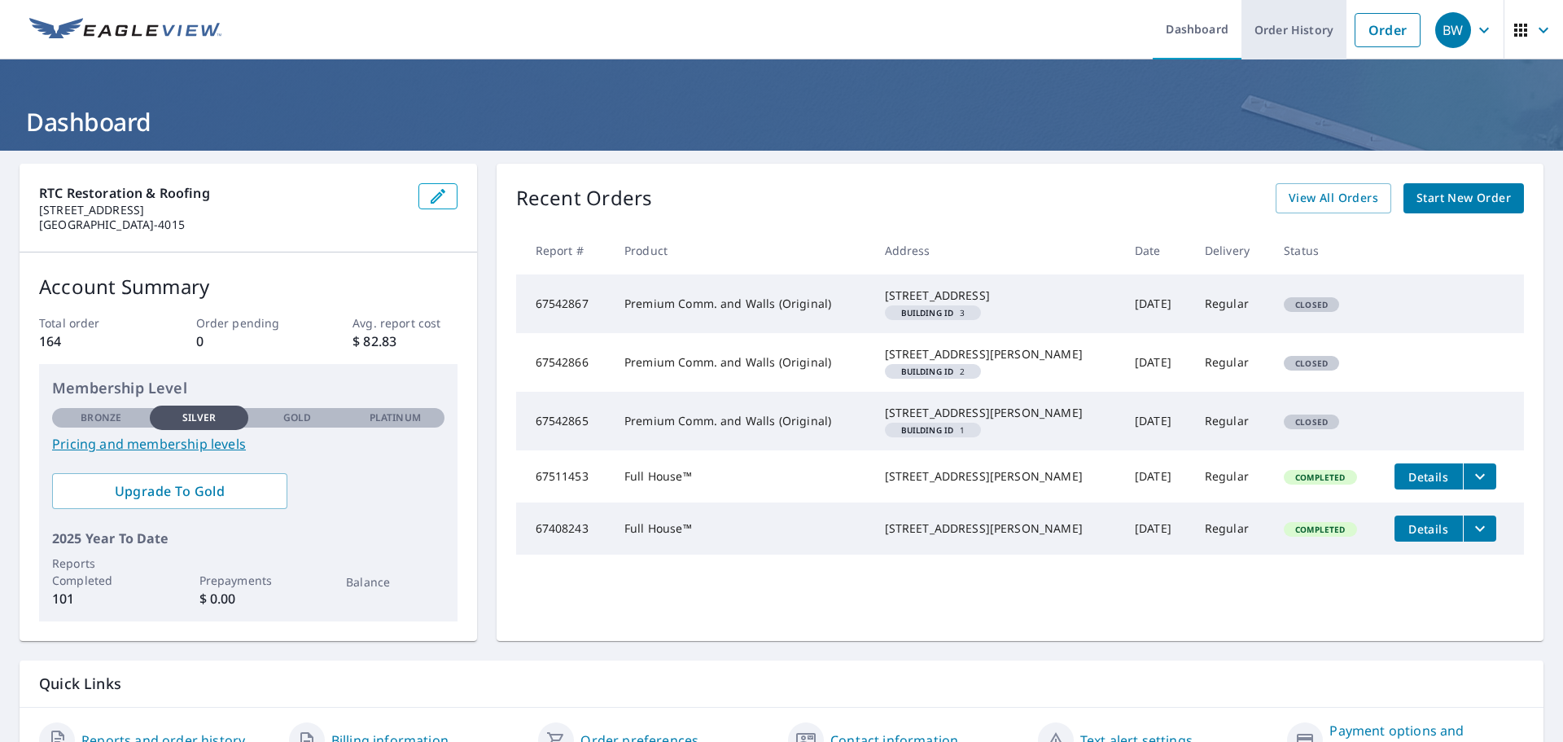 The image size is (1563, 742). I want to click on span: 2, so click(933, 371).